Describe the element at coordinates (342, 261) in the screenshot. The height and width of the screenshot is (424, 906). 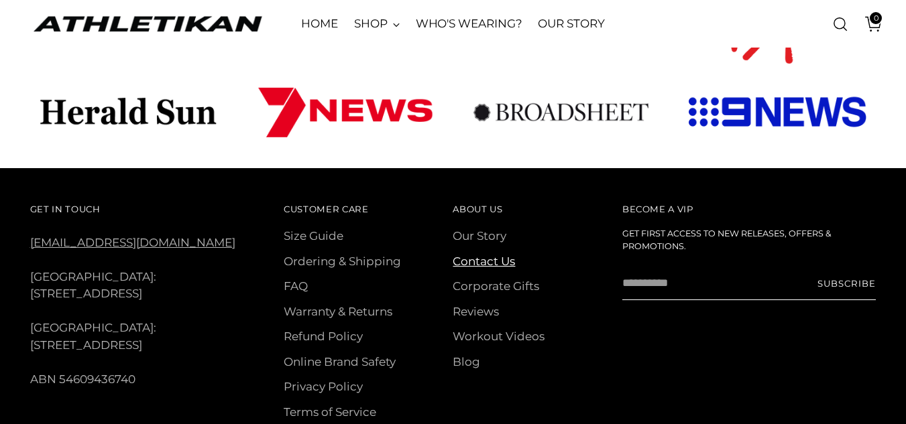
I see `a: Ordering & Shipping` at that location.